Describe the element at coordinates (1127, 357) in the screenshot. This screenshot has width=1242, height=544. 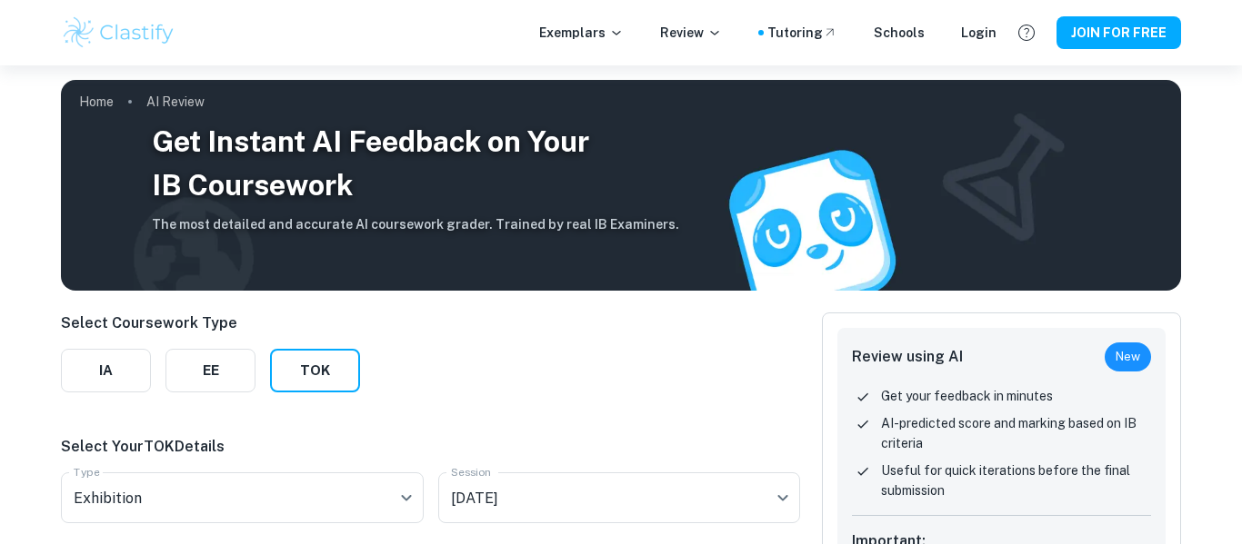
I see `span: New` at that location.